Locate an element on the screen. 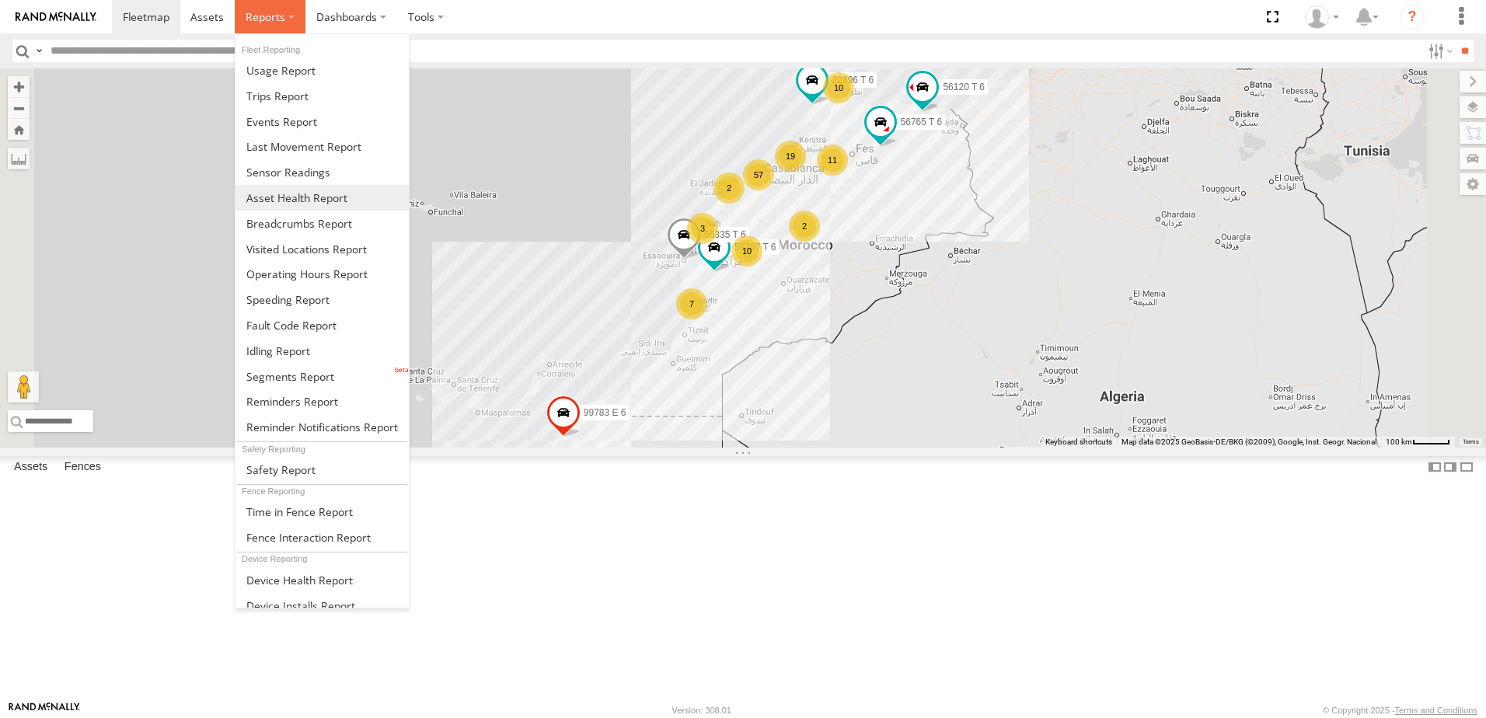 The height and width of the screenshot is (718, 1486). a: Fleet Speed Report is located at coordinates (322, 299).